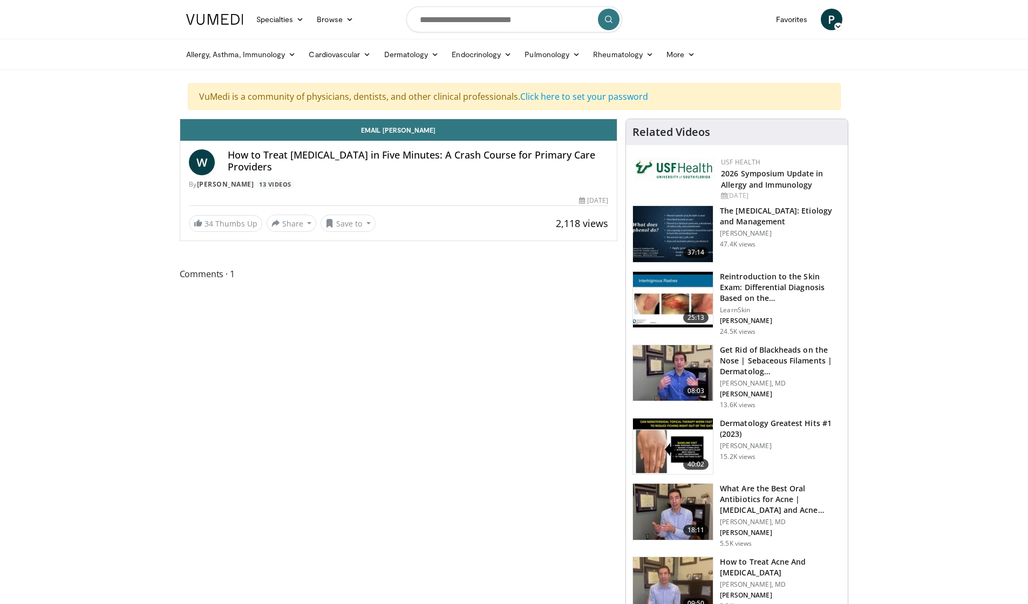  What do you see at coordinates (241, 54) in the screenshot?
I see `a: Allergy, Asthma, Immunology` at bounding box center [241, 54].